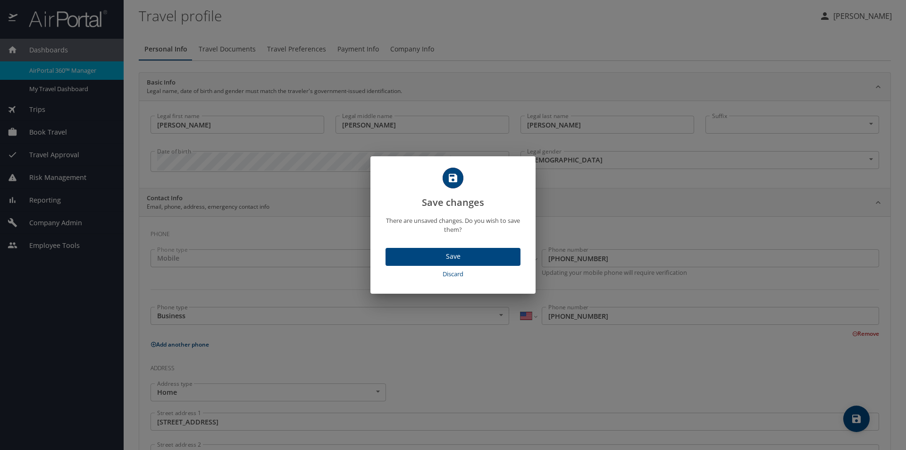  What do you see at coordinates (453, 256) in the screenshot?
I see `span: Save` at bounding box center [453, 256].